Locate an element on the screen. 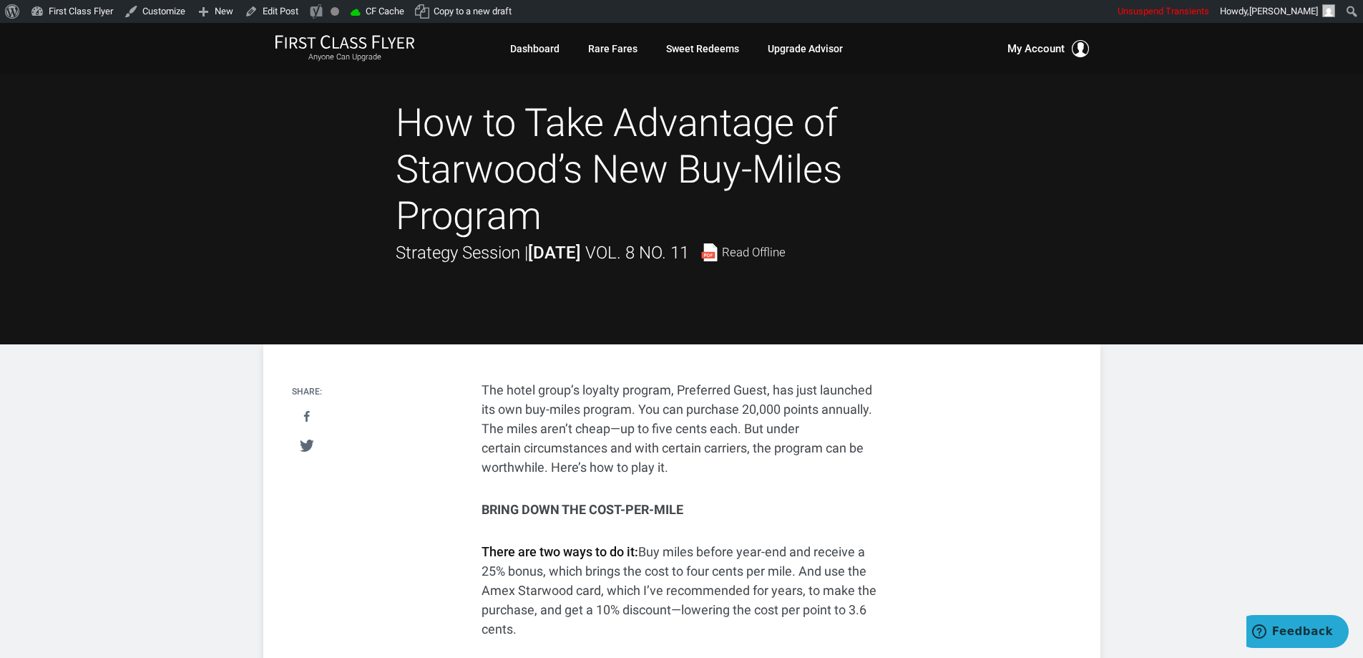 The width and height of the screenshot is (1363, 658). span: My Account is located at coordinates (1036, 49).